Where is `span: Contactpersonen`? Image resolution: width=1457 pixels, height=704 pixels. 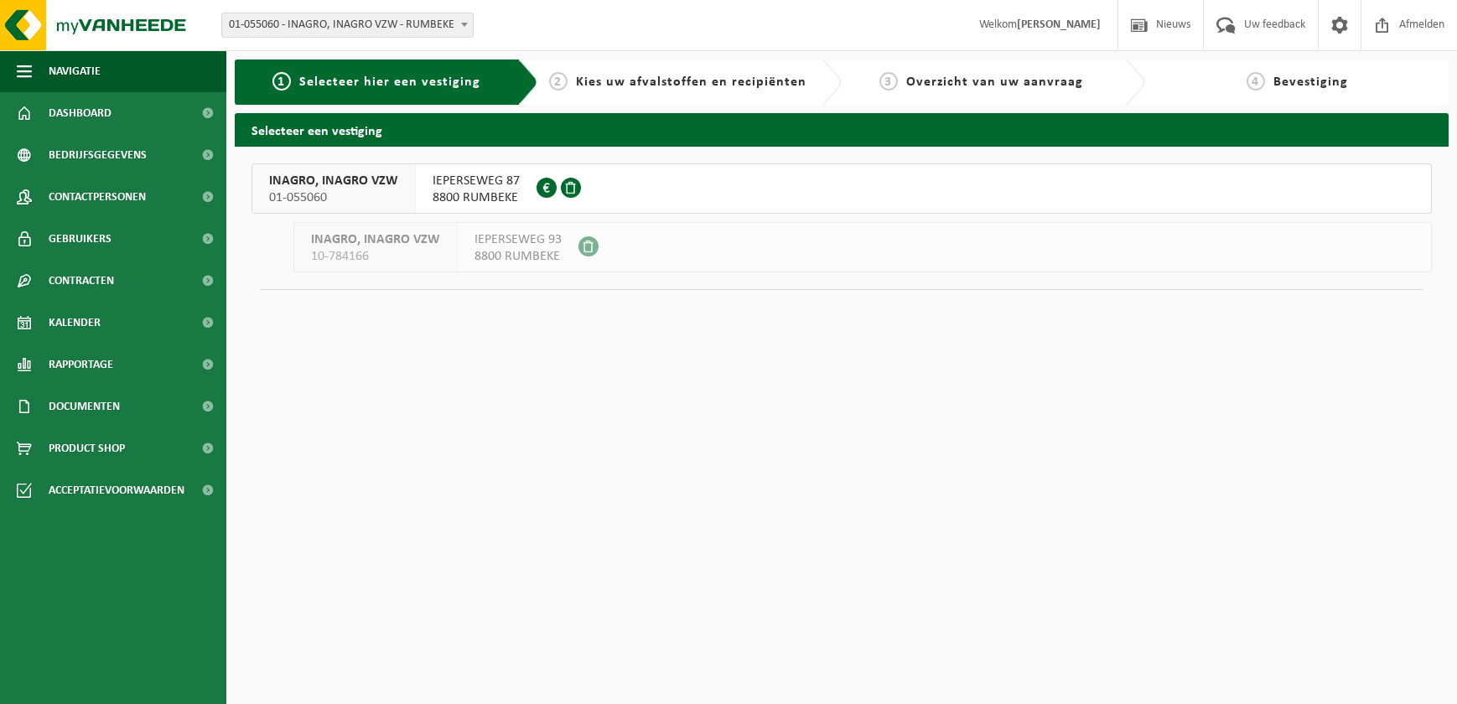
span: Contactpersonen is located at coordinates (97, 197).